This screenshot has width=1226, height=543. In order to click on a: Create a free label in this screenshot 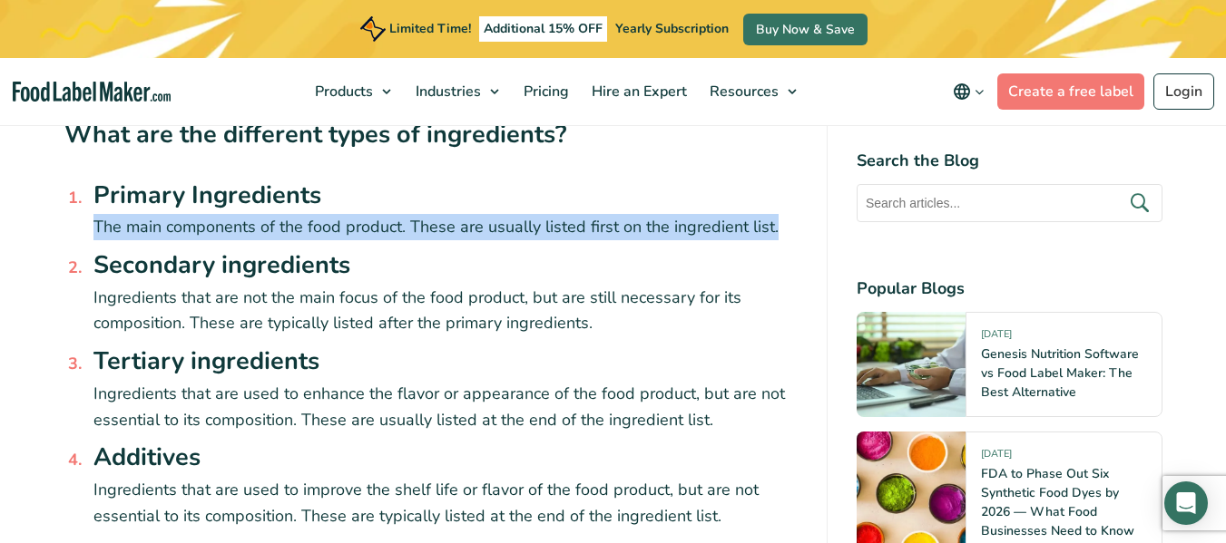, I will do `click(1071, 92)`.